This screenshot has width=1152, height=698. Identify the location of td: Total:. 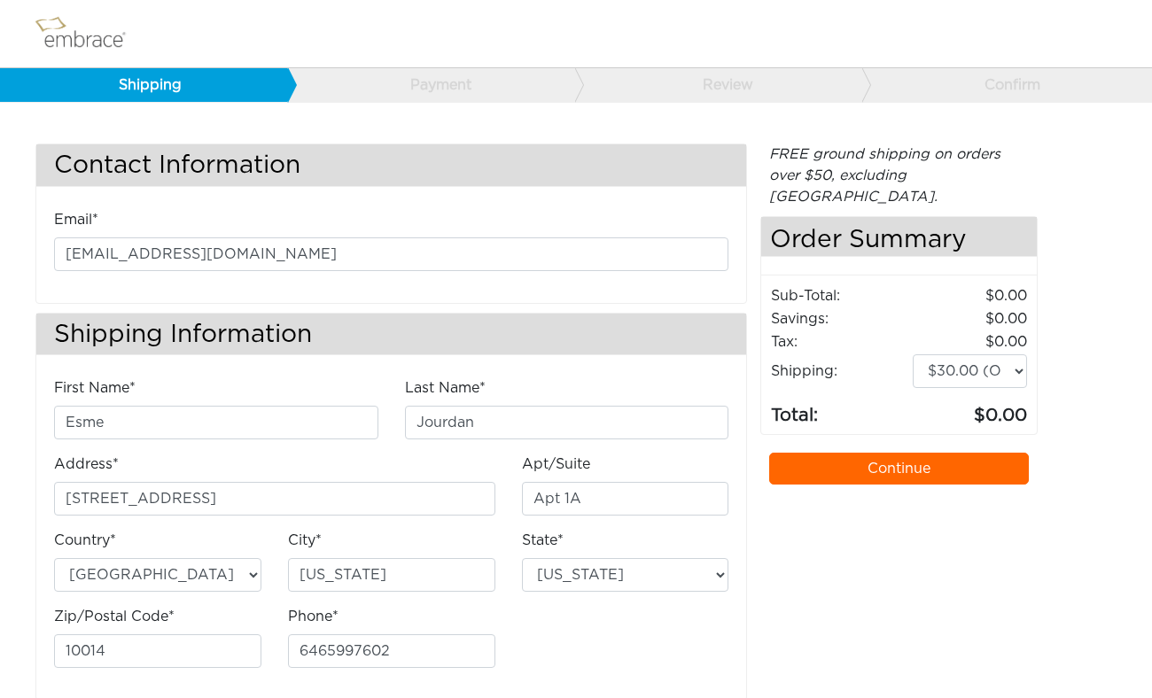
(841, 409).